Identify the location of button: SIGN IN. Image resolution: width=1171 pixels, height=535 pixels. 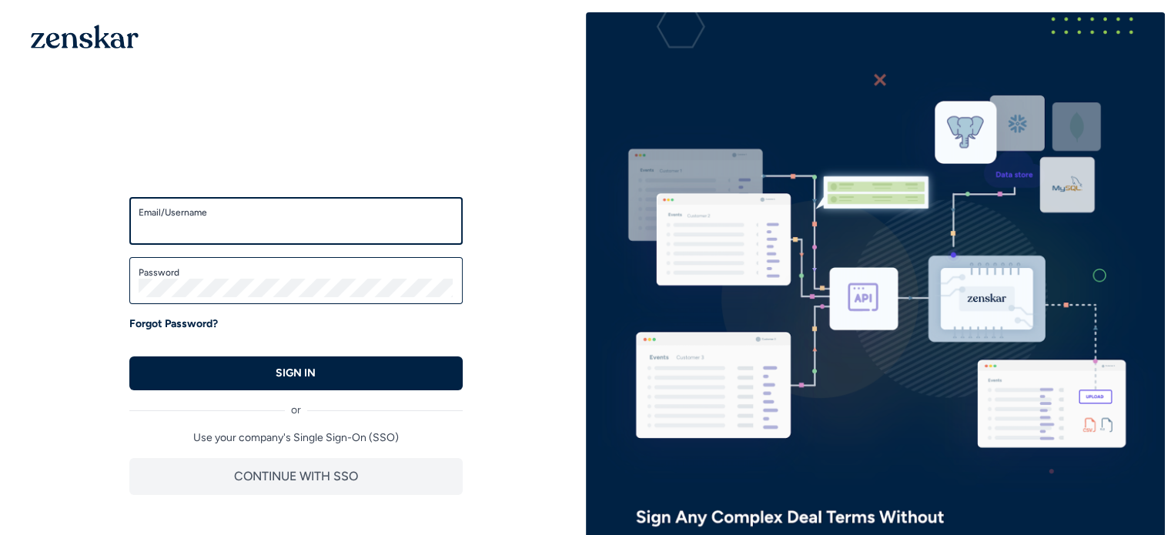
(296, 374).